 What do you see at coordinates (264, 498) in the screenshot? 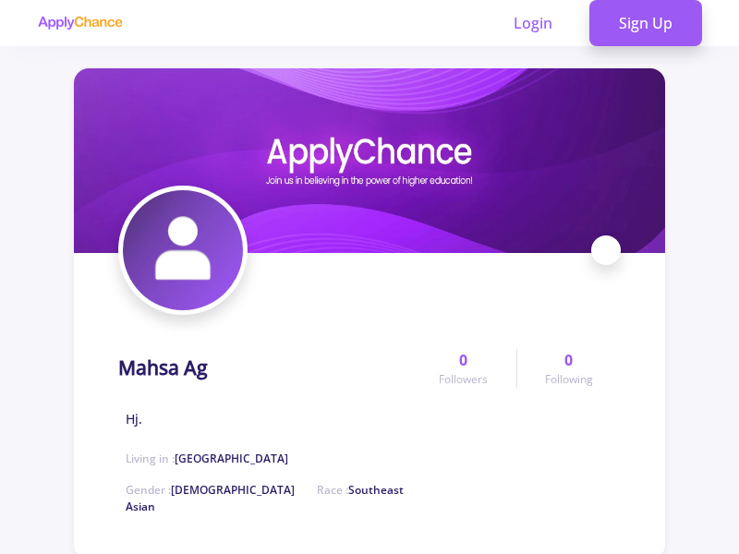
I see `span: Race :` at bounding box center [264, 498].